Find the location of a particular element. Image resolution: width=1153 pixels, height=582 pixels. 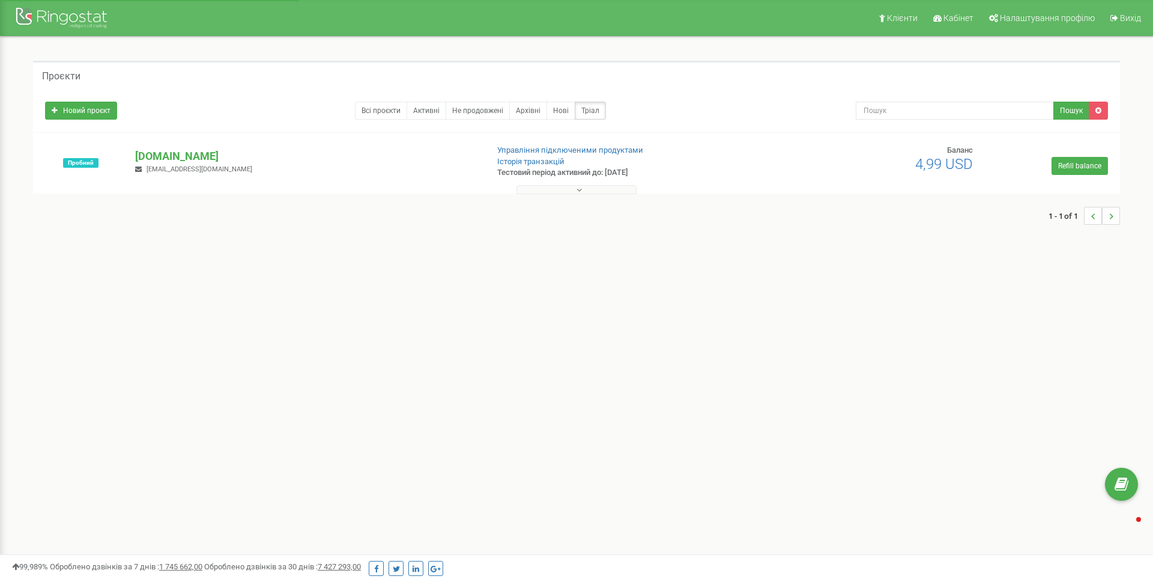

span: Оброблено дзвінків за 7 днів : is located at coordinates (126, 566).